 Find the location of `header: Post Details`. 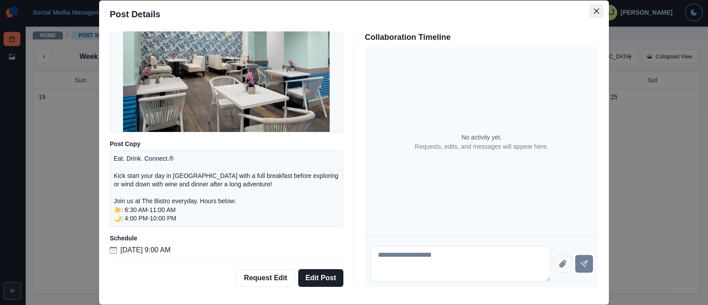

header: Post Details is located at coordinates (354, 14).